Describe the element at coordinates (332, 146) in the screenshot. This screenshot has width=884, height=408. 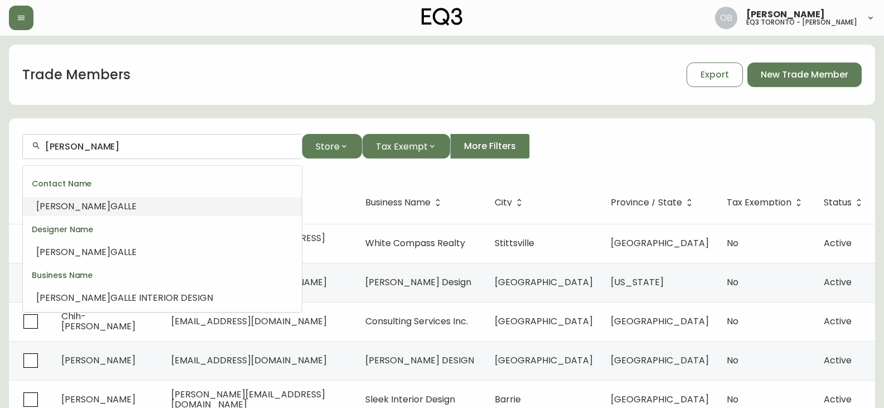
I see `button: Store` at that location.